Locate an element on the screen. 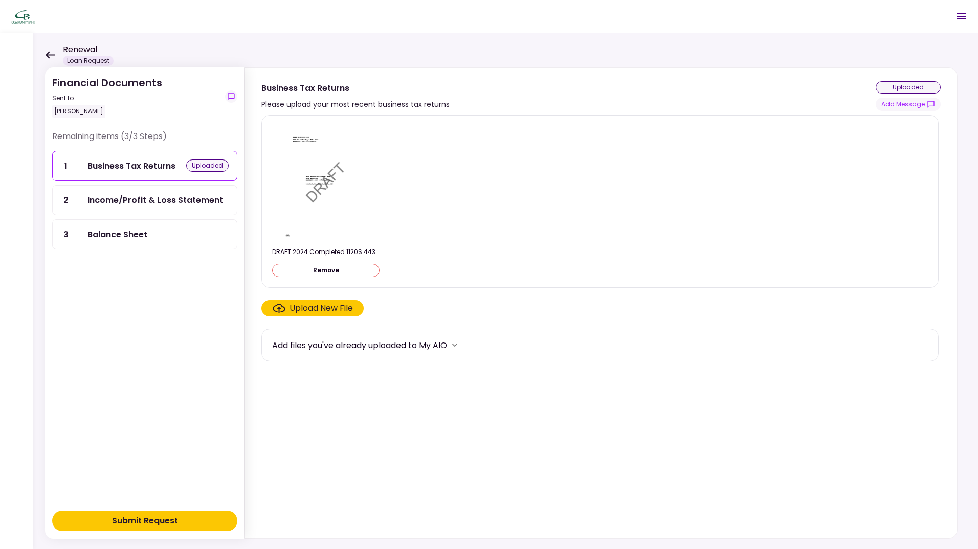 The height and width of the screenshot is (549, 978). div: 3 is located at coordinates (66, 234).